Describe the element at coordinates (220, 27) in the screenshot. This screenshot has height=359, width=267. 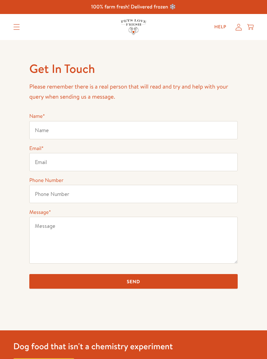
I see `a: Help` at that location.